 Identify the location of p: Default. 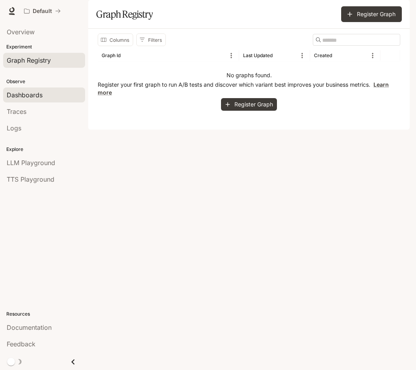
(42, 11).